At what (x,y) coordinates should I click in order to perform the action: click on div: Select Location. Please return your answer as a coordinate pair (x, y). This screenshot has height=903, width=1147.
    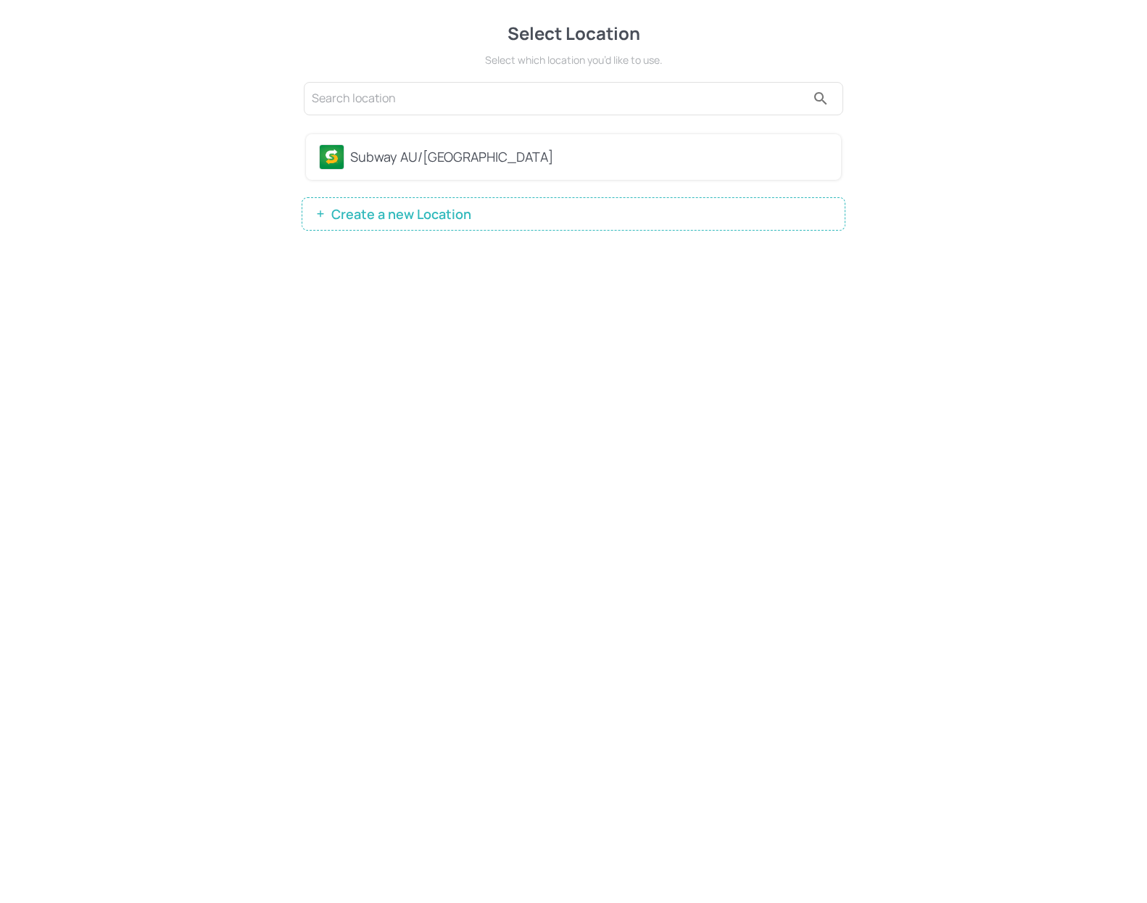
    Looking at the image, I should click on (573, 33).